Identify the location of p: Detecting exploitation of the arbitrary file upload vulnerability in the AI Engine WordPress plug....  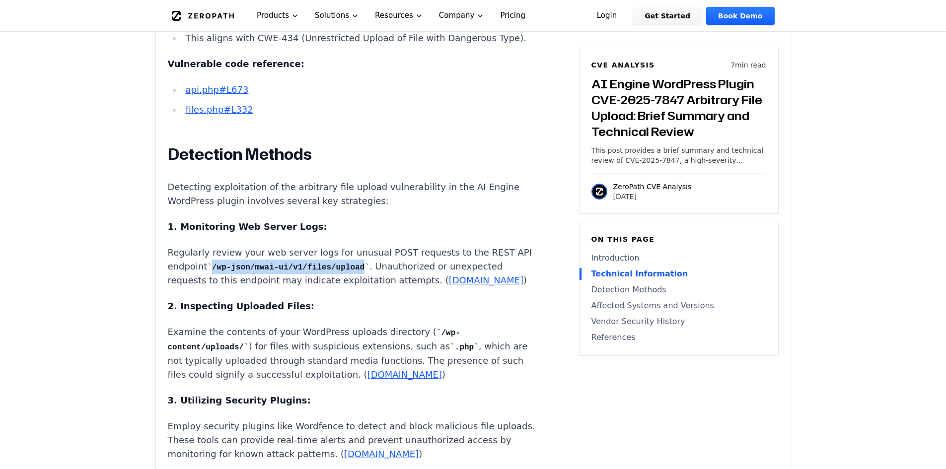
(353, 194).